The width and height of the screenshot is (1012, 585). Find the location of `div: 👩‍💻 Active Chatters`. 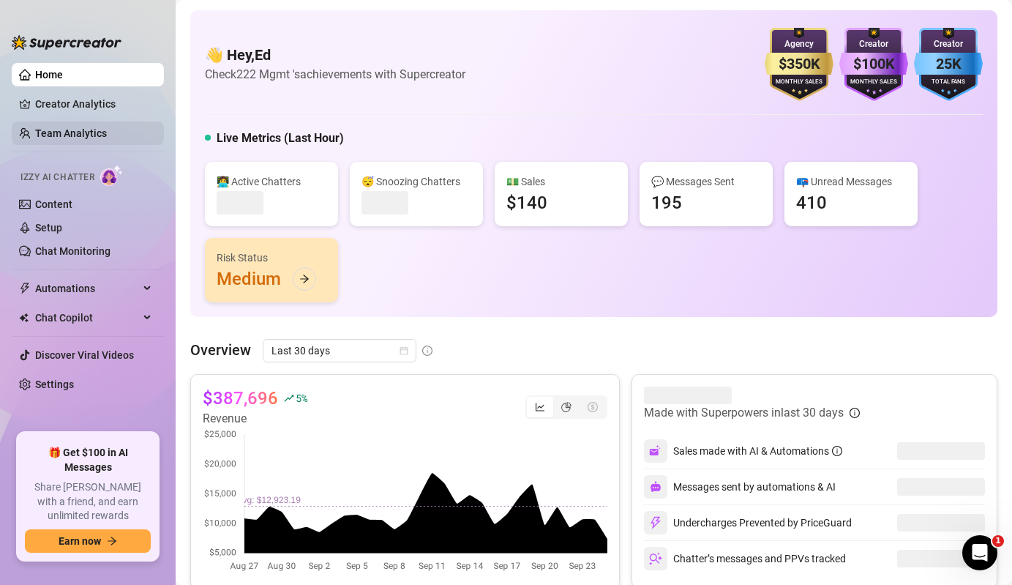

div: 👩‍💻 Active Chatters is located at coordinates (272, 182).